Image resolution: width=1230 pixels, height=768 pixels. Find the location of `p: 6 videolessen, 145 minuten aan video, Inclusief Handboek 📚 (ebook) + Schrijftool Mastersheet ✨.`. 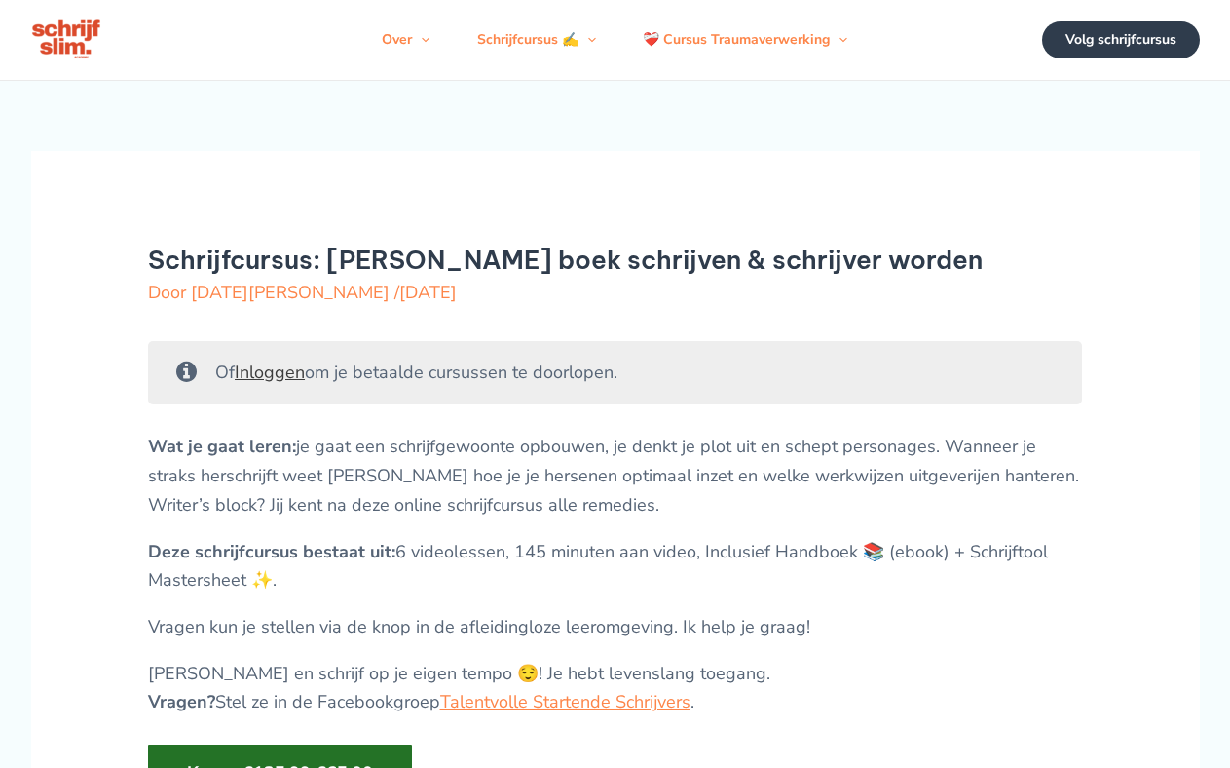

p: 6 videolessen, 145 minuten aan video, Inclusief Handboek 📚 (ebook) + Schrijftool Mastersheet ✨. is located at coordinates (616, 566).